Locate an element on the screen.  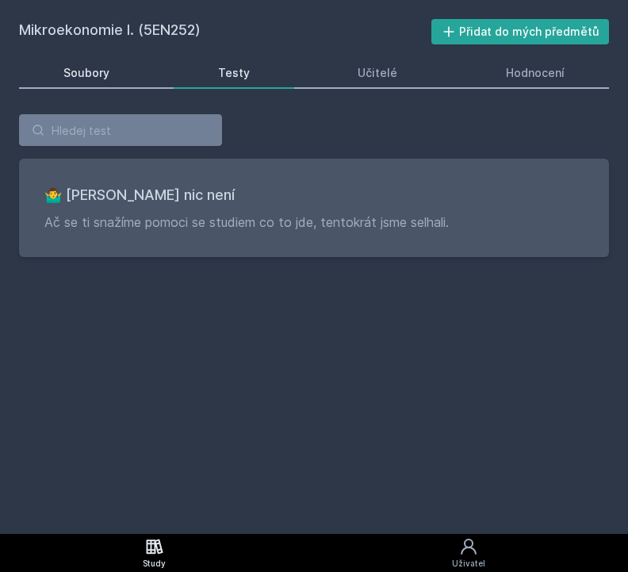
div: Učitelé is located at coordinates (378, 73).